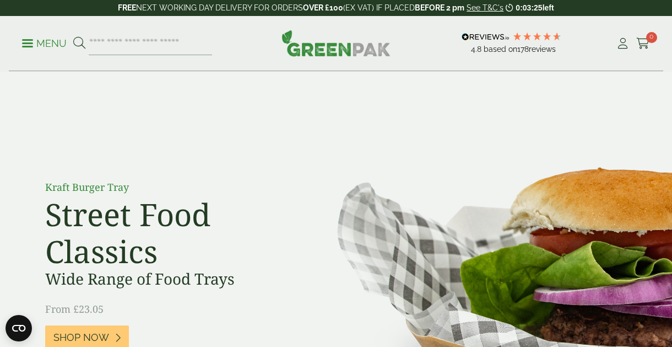  What do you see at coordinates (336, 43) in the screenshot?
I see `img: GreenPak Supplies` at bounding box center [336, 43].